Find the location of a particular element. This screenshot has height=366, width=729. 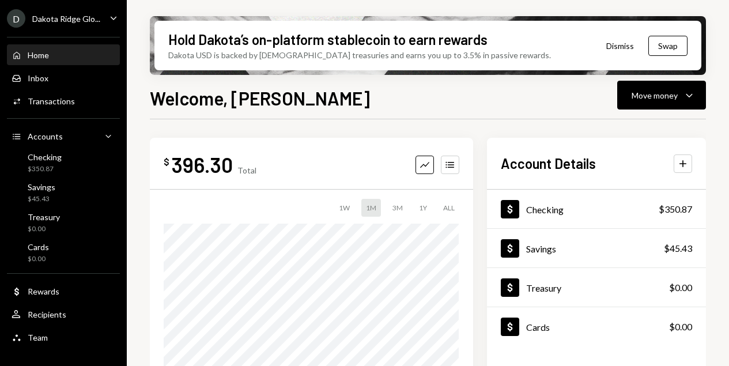

a: Transactions is located at coordinates (63, 101).